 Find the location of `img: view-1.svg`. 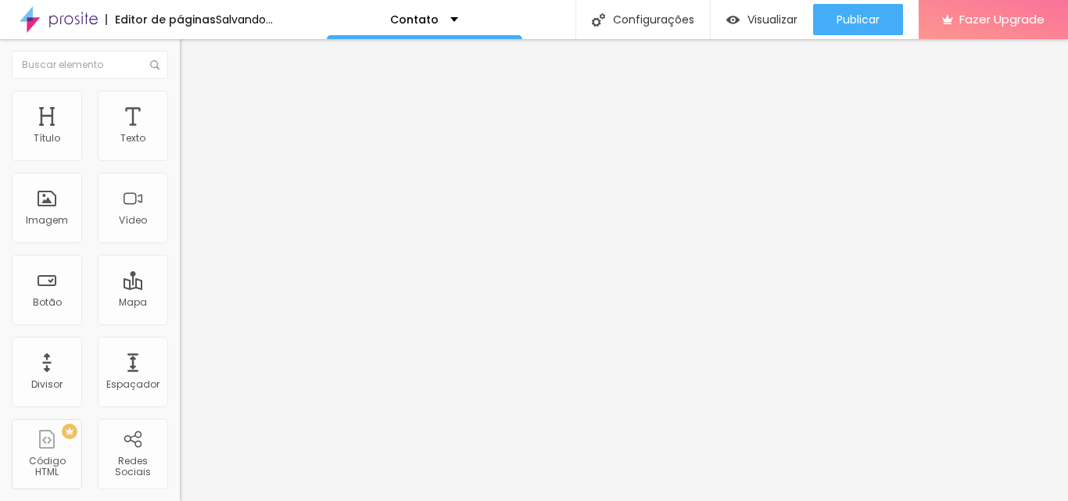

img: view-1.svg is located at coordinates (733, 20).